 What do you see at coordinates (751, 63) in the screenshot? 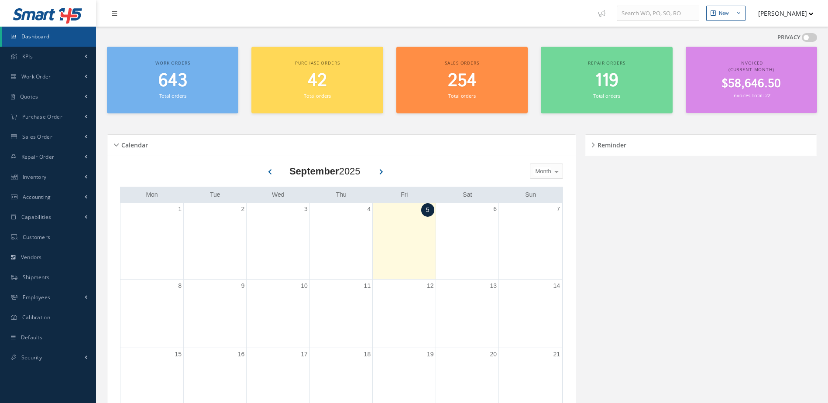
I see `span: Invoiced` at bounding box center [751, 63].